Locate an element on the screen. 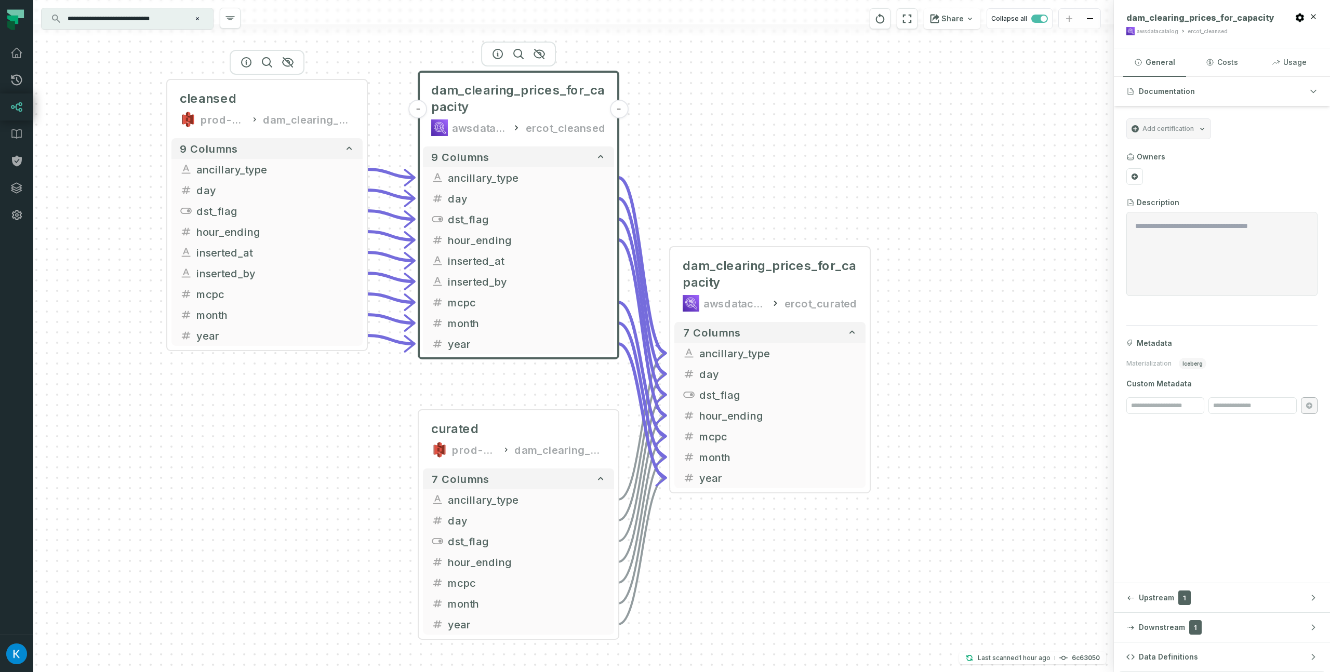  img: avatar of Kosta Shougaev is located at coordinates (17, 654).